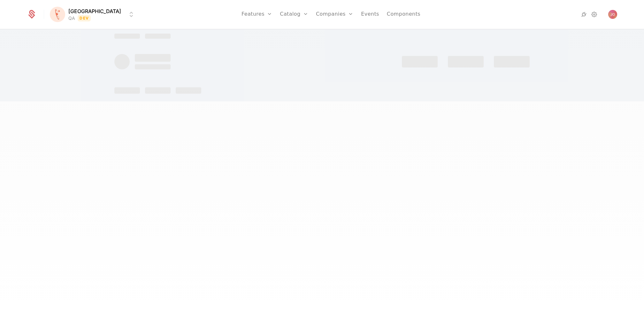  What do you see at coordinates (613, 14) in the screenshot?
I see `img: Jelena Obradovic` at bounding box center [613, 14].